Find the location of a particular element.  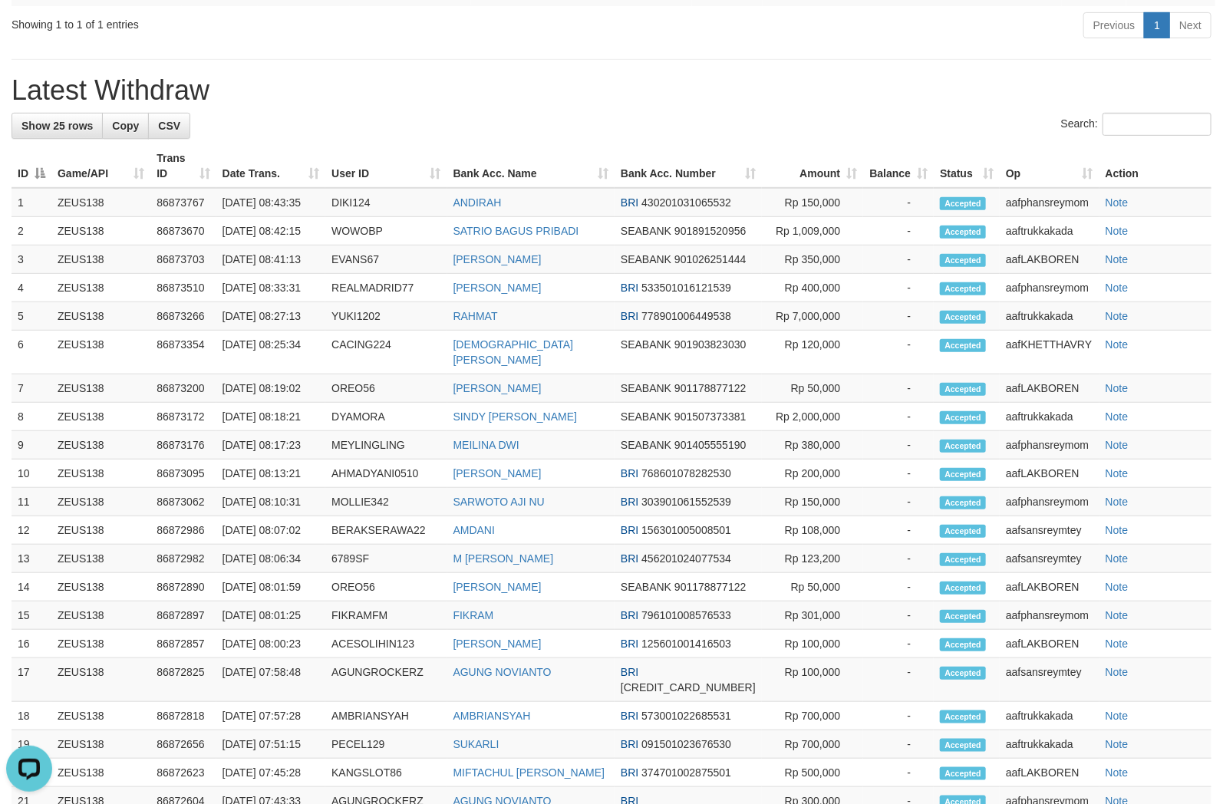

a: RAHMAT is located at coordinates (476, 316).